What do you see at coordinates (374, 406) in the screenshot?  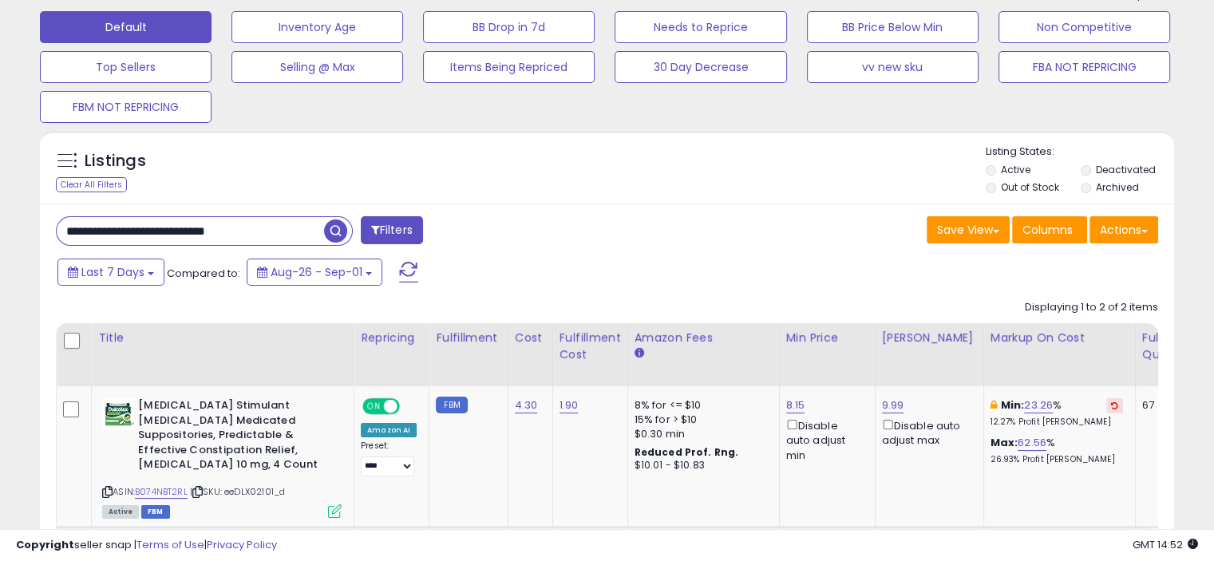 I see `span: ON` at bounding box center [374, 406].